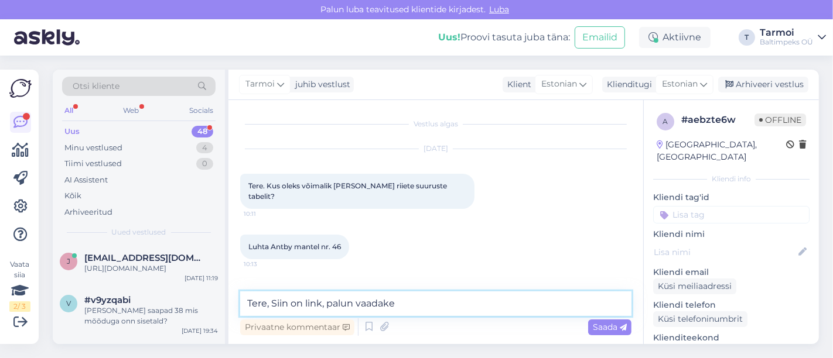 The width and height of the screenshot is (833, 358). I want to click on span: 10:11, so click(265, 214).